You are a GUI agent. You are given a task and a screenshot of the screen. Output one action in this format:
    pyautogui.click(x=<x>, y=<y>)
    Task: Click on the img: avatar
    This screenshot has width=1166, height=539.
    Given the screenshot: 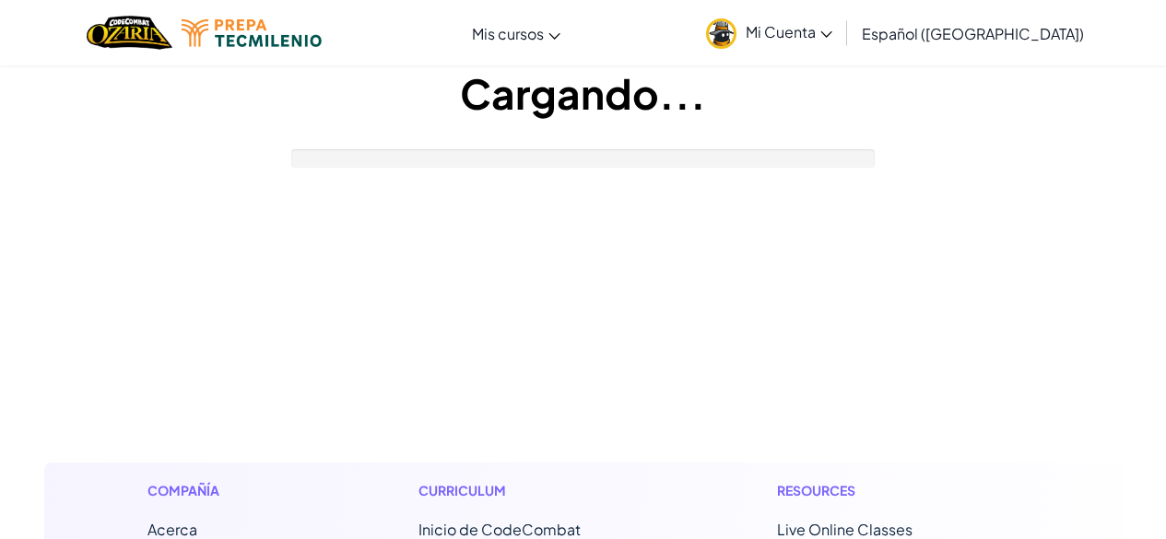 What is the action you would take?
    pyautogui.click(x=721, y=33)
    